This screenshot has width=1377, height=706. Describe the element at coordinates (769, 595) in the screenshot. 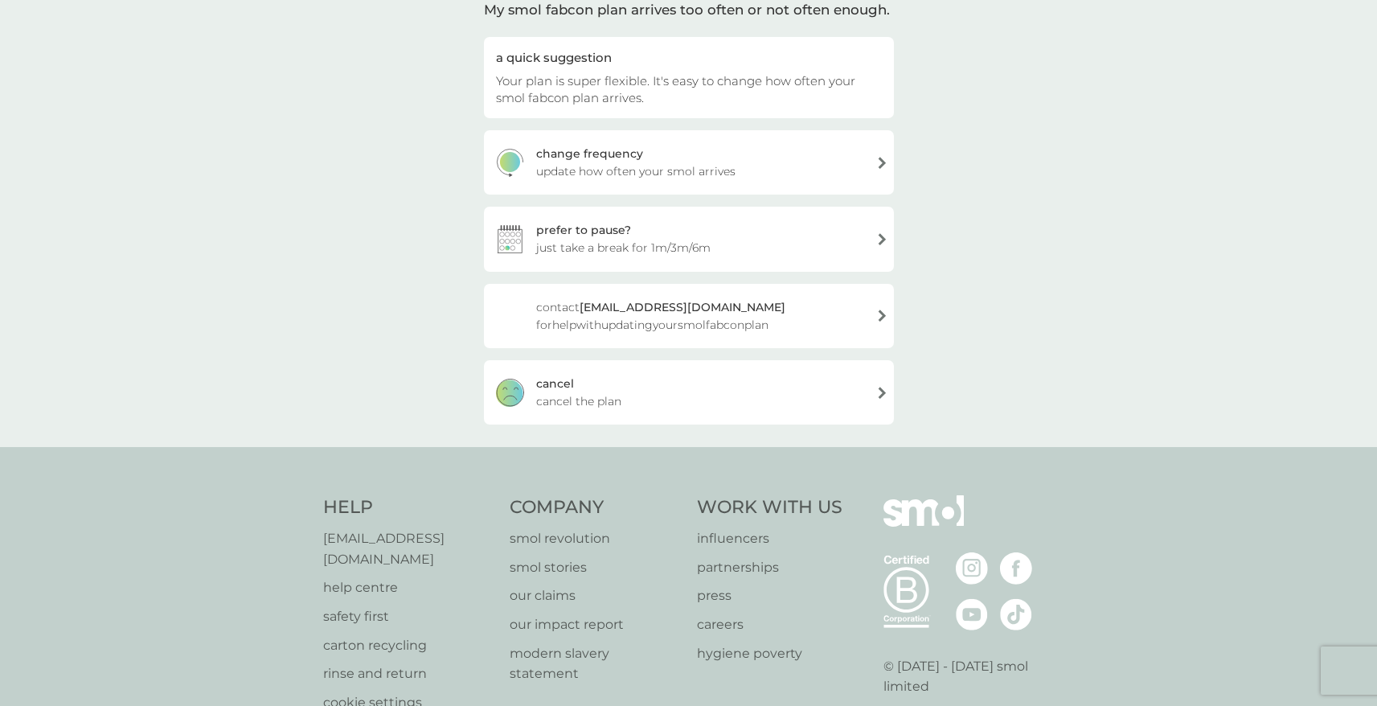

I see `p: press` at that location.